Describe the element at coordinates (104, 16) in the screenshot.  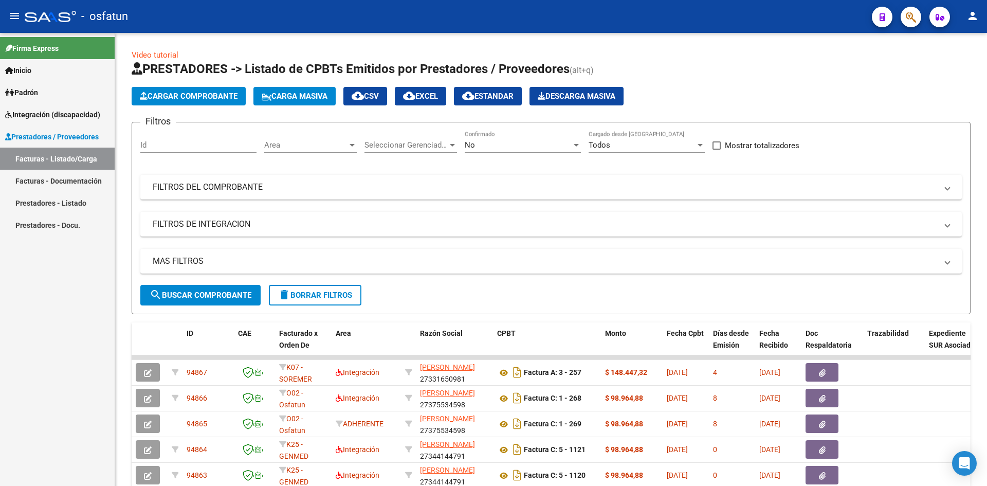
I see `span: - osfatun` at that location.